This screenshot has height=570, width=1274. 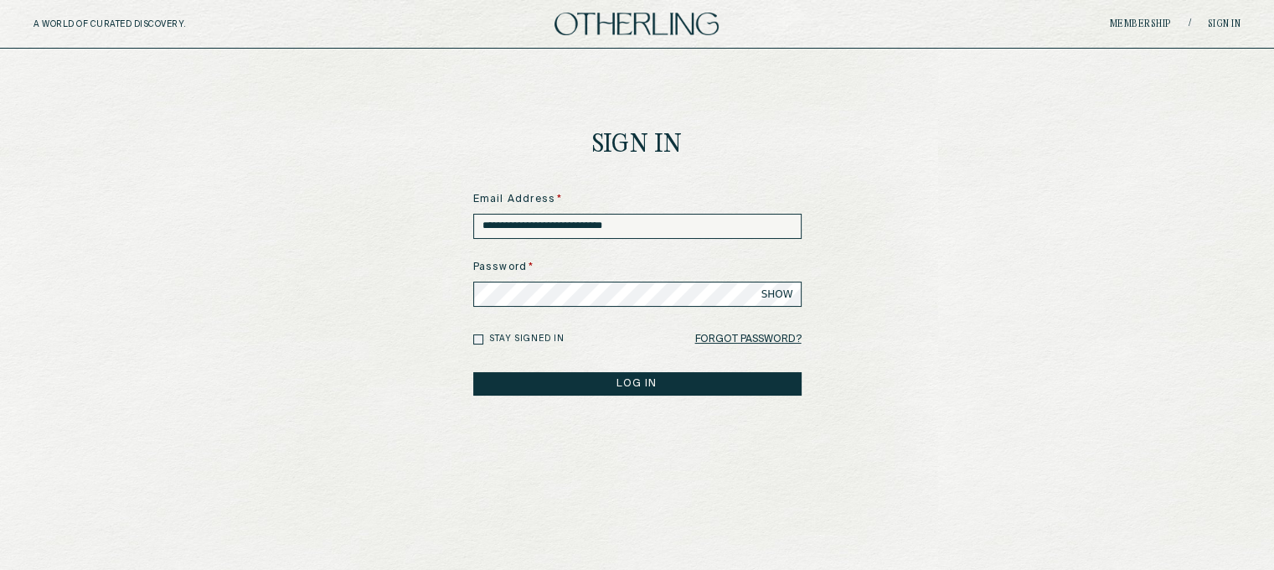 I want to click on label: Password, so click(x=637, y=267).